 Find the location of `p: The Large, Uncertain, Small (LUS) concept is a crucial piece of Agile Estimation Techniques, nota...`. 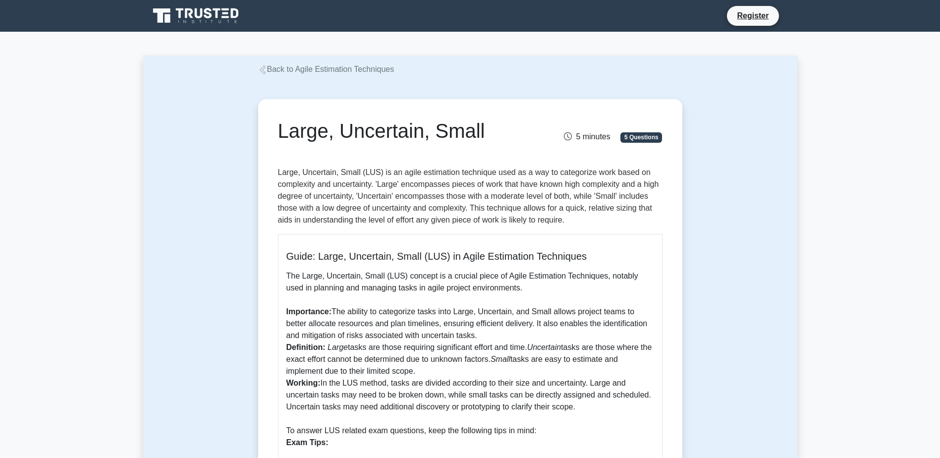

p: The Large, Uncertain, Small (LUS) concept is a crucial piece of Agile Estimation Techniques, nota... is located at coordinates (470, 359).